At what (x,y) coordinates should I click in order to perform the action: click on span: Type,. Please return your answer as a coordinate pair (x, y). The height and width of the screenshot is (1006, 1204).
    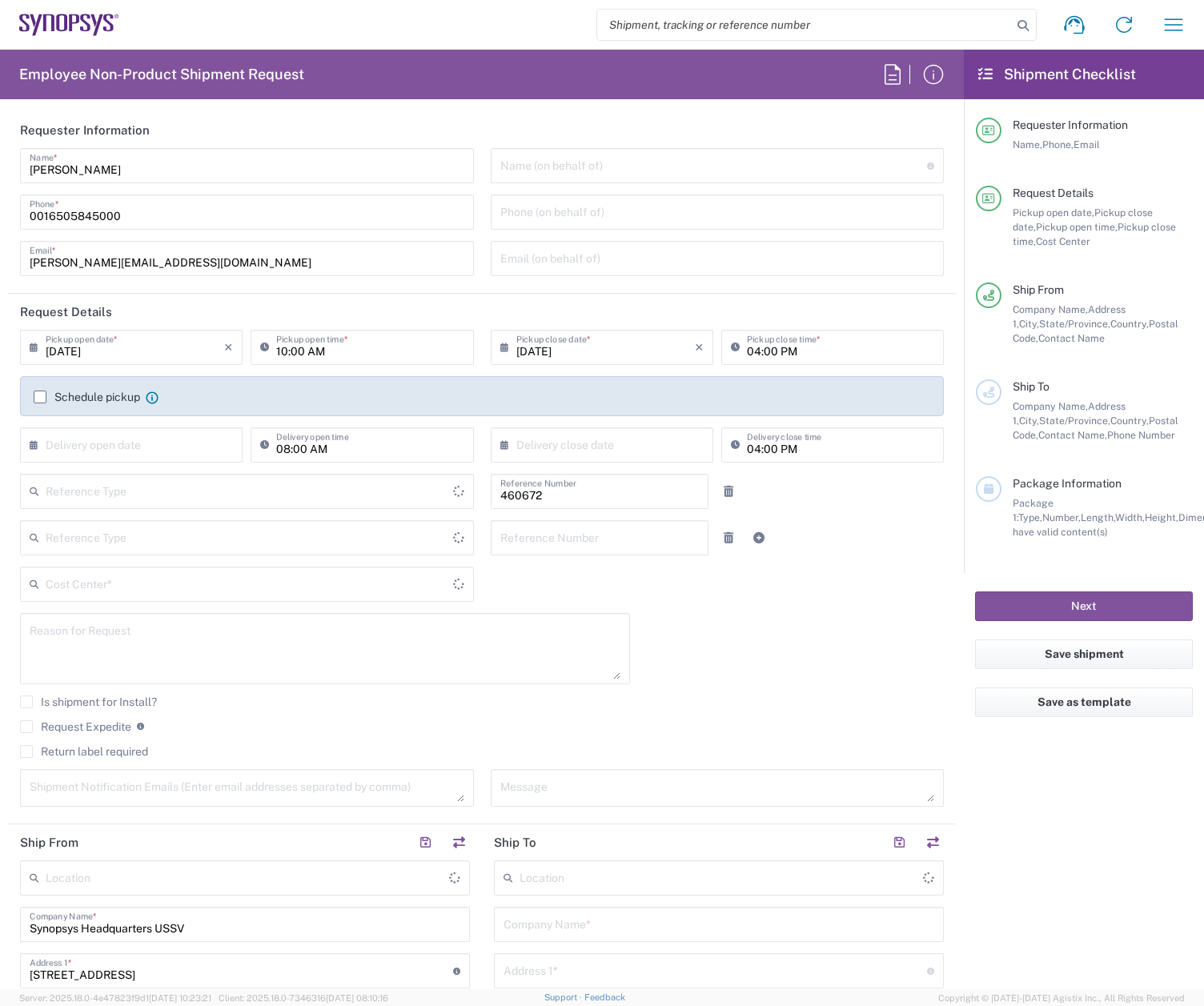
    Looking at the image, I should click on (1030, 517).